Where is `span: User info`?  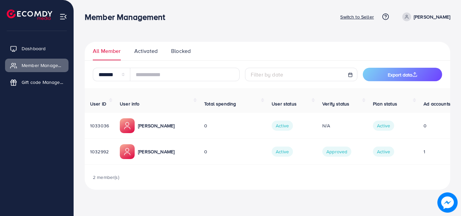
span: User info is located at coordinates (129, 104).